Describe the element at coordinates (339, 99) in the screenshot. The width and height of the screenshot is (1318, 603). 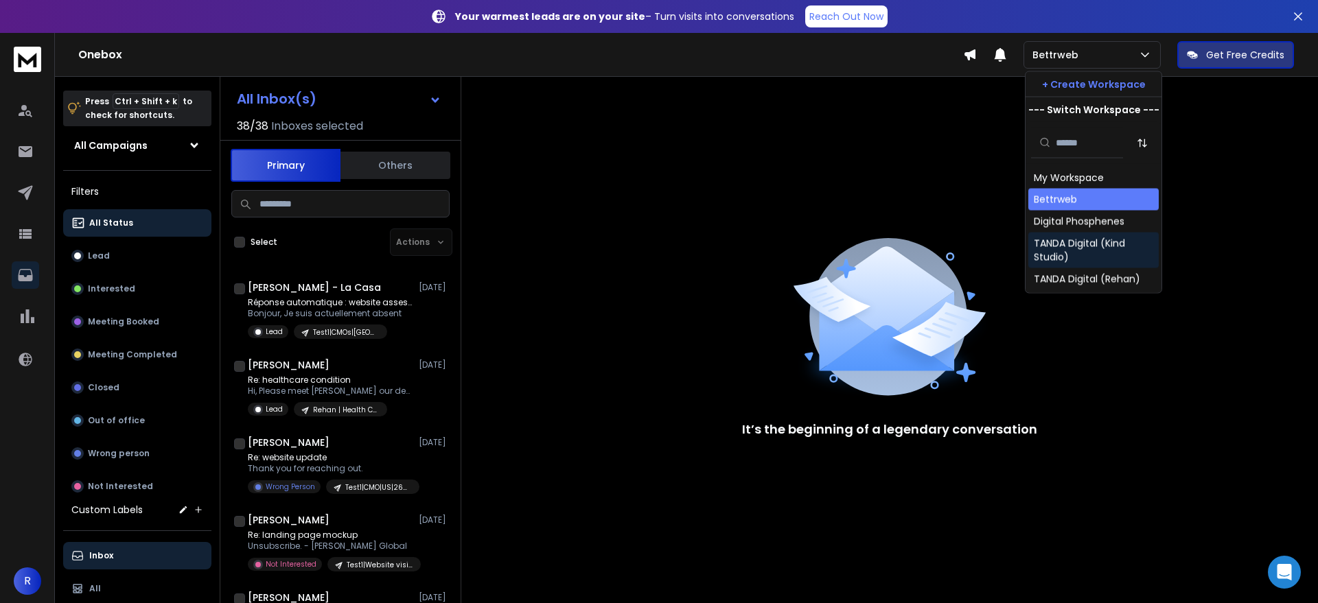
I see `button: All Inbox(s)` at that location.